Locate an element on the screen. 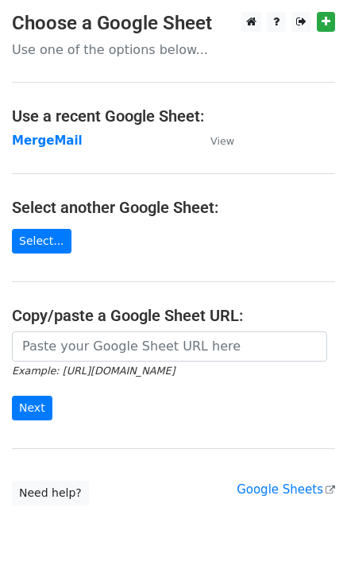 This screenshot has height=569, width=347. h4: Select another Google Sheet: is located at coordinates (173, 207).